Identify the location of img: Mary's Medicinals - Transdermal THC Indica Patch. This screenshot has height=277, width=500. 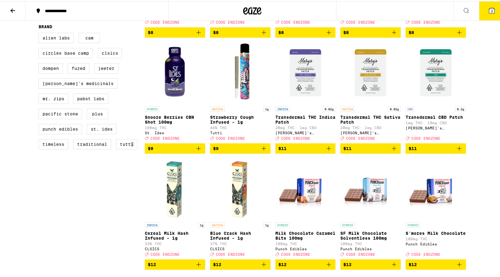
(305, 72).